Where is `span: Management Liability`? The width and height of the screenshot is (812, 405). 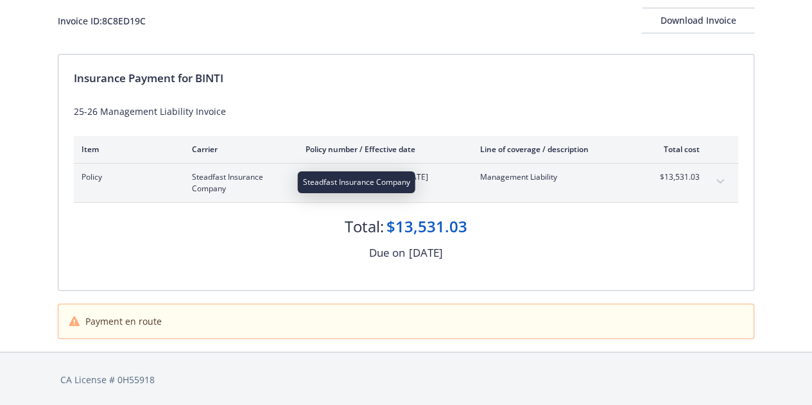
span: Management Liability is located at coordinates (555, 177).